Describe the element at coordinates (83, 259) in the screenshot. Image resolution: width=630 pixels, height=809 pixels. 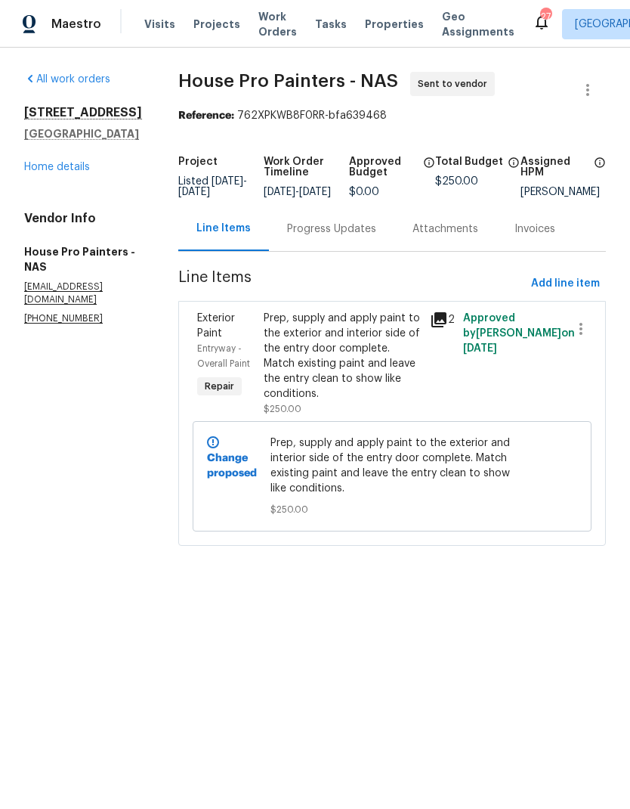
I see `h5: House Pro Painters - NAS` at that location.